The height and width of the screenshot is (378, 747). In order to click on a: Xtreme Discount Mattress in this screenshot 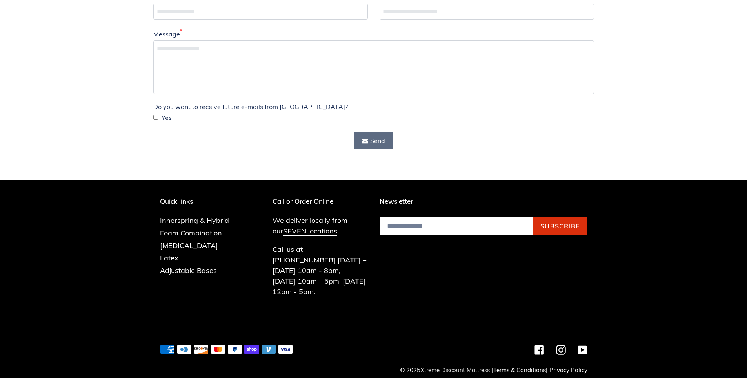, I will do `click(455, 371)`.